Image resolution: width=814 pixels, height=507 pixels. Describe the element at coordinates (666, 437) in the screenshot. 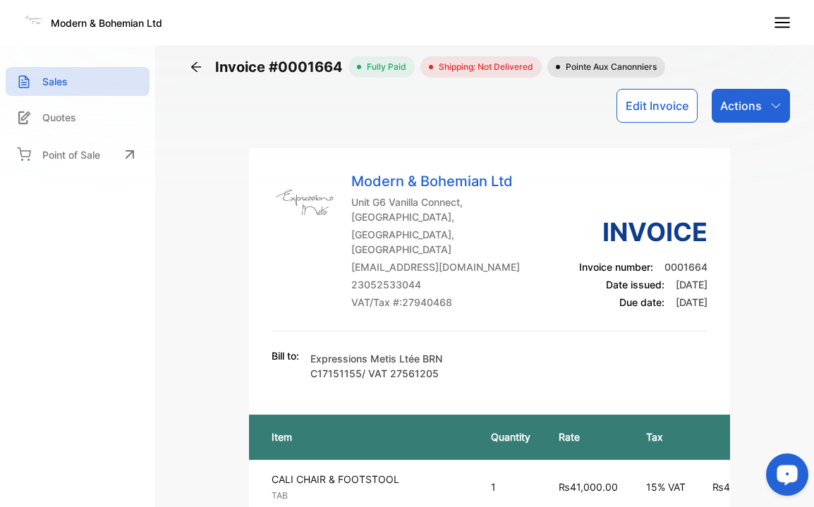

I see `p: Tax` at that location.